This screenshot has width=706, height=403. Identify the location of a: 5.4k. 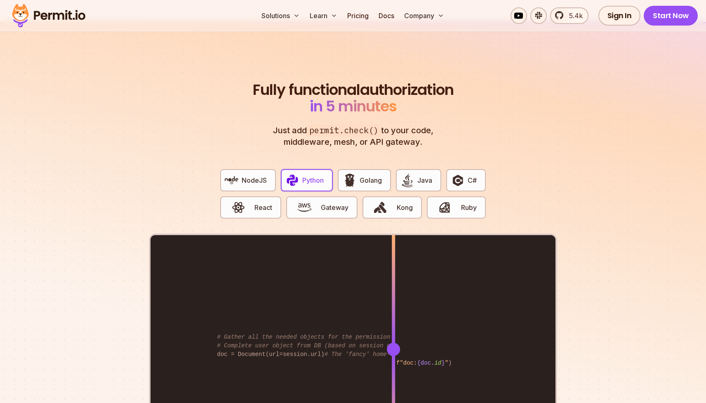
(569, 16).